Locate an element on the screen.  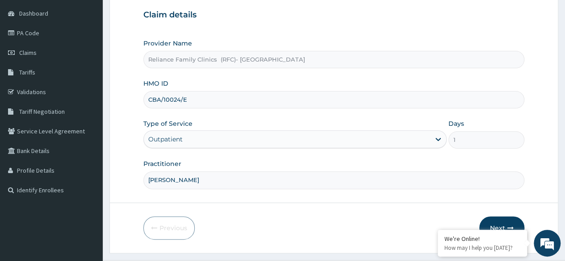
input: Enter HMO ID is located at coordinates (334, 100).